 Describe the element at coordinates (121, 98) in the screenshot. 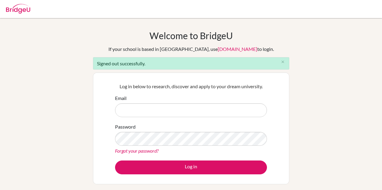

I see `label: Email` at that location.